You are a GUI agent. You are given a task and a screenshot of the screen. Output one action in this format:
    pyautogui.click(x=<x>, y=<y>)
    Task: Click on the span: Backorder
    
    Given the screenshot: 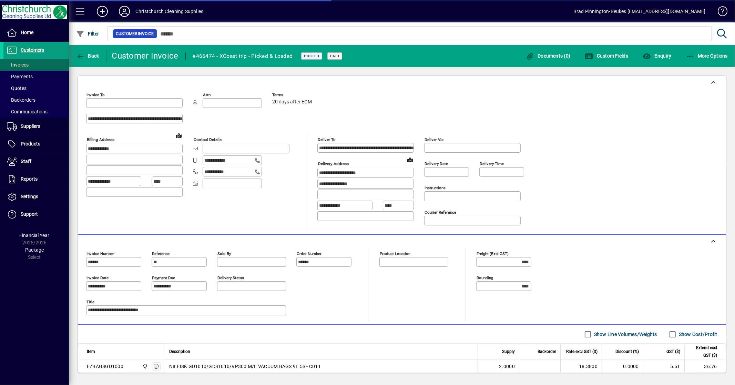 What is the action you would take?
    pyautogui.click(x=547, y=351)
    